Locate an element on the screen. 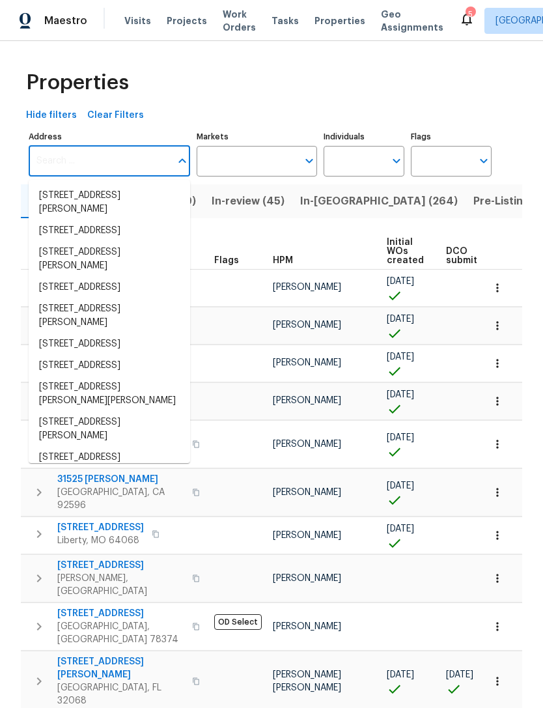 Image resolution: width=543 pixels, height=708 pixels. span: Geo Assignments is located at coordinates (412, 21).